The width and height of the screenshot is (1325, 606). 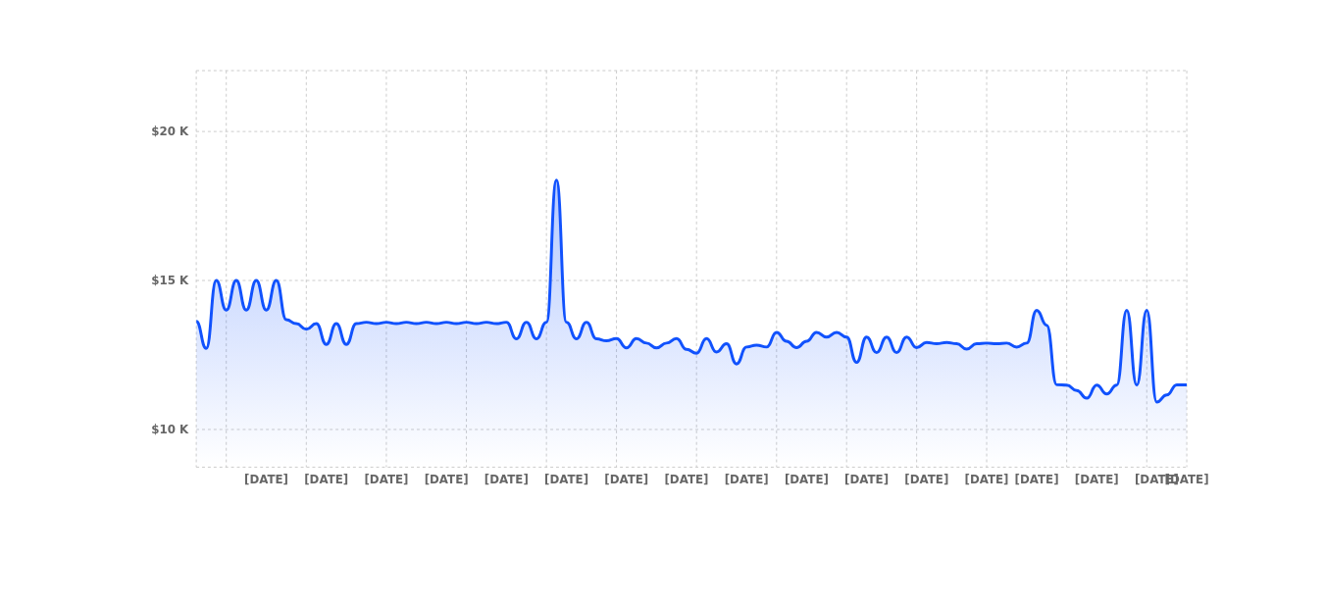 I want to click on tspan: $20 K, so click(x=170, y=131).